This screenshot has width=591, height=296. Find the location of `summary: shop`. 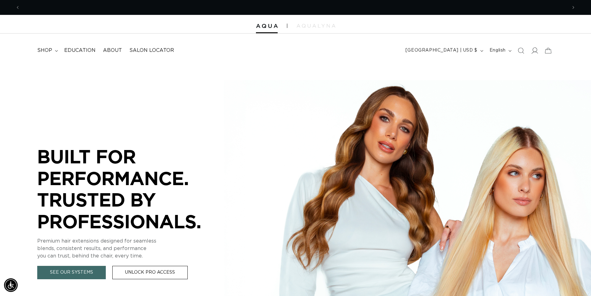

summary: shop is located at coordinates (47, 50).